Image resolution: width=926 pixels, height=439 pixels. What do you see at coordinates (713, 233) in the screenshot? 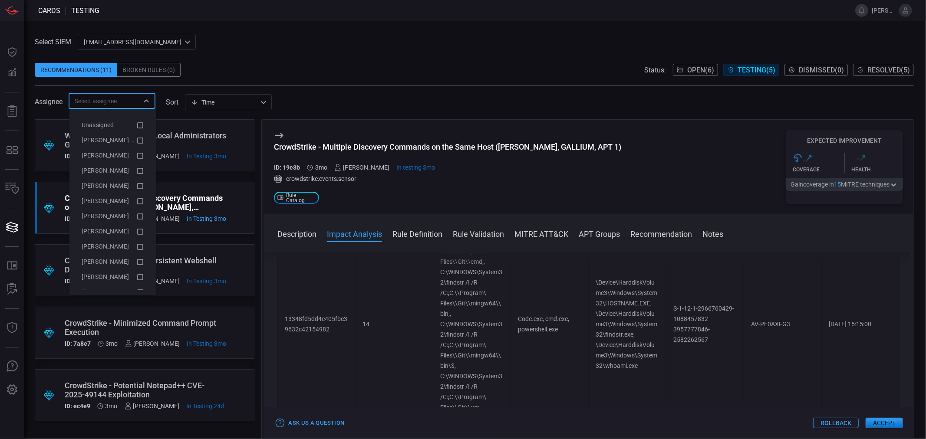
I see `button: Notes` at bounding box center [713, 233].